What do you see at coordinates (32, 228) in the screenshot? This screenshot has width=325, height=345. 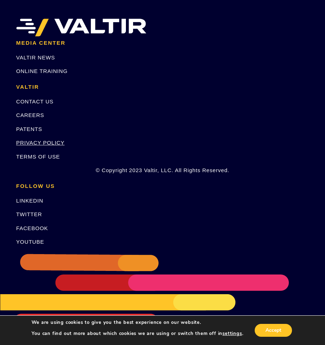 I see `a: FACEBOOK` at bounding box center [32, 228].